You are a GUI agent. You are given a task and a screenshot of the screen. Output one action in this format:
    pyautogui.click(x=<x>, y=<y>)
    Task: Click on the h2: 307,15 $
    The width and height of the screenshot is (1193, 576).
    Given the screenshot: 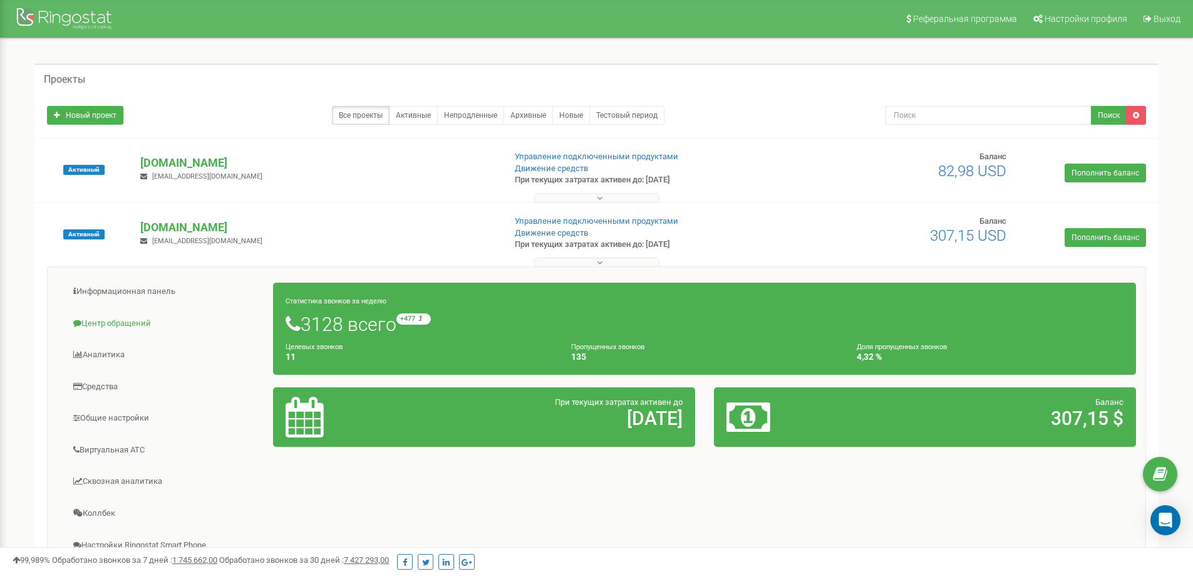 What is the action you would take?
    pyautogui.click(x=994, y=418)
    